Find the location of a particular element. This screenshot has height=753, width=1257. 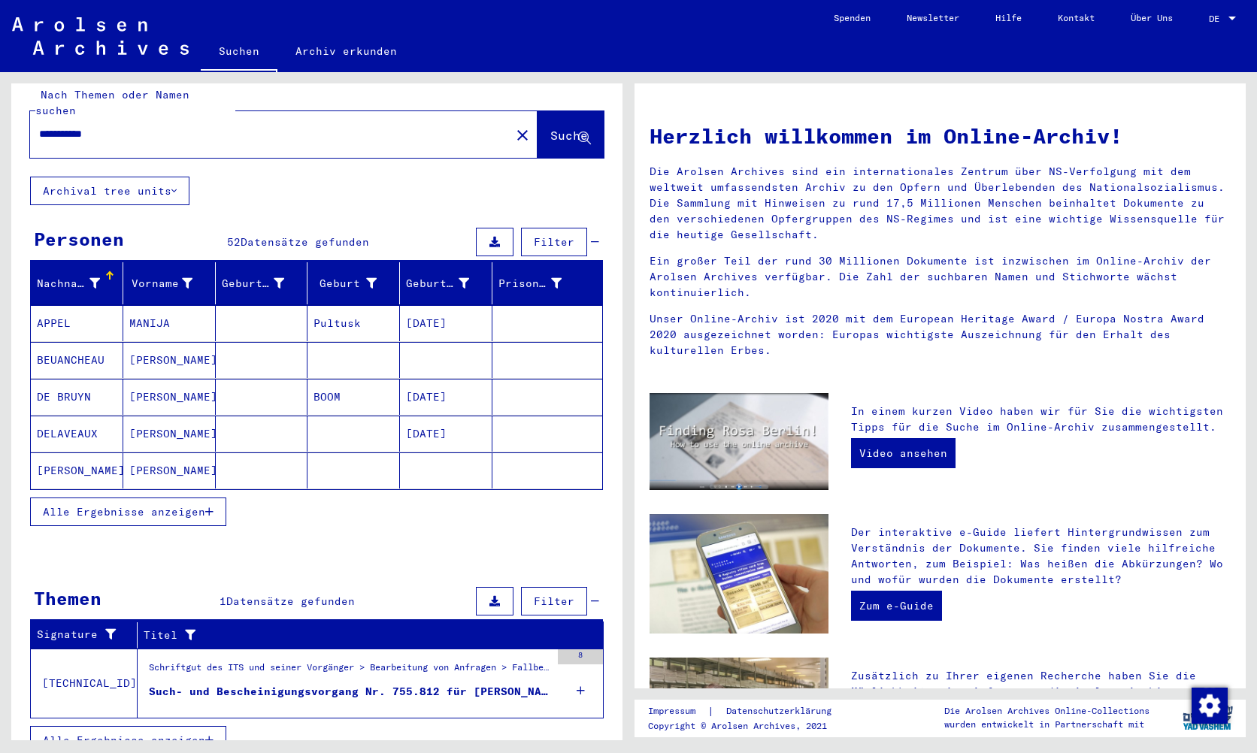

p: In einem kurzen Video haben wir für Sie die wichtigsten Tipps für die Suche im Online-Archiv zusa... is located at coordinates (1040, 419).